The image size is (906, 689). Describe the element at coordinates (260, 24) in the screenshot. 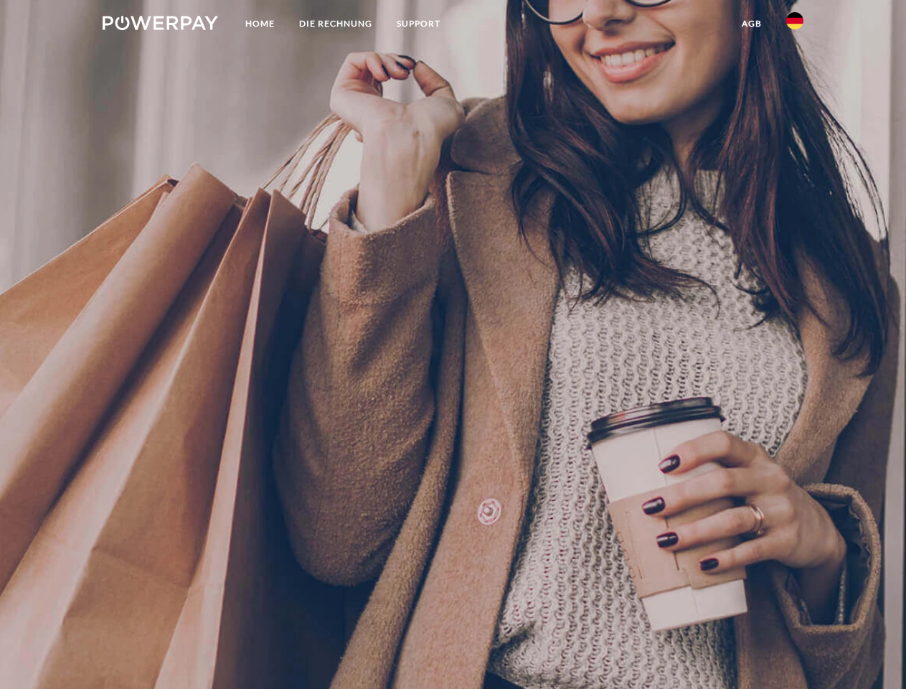

I see `a: Home` at that location.